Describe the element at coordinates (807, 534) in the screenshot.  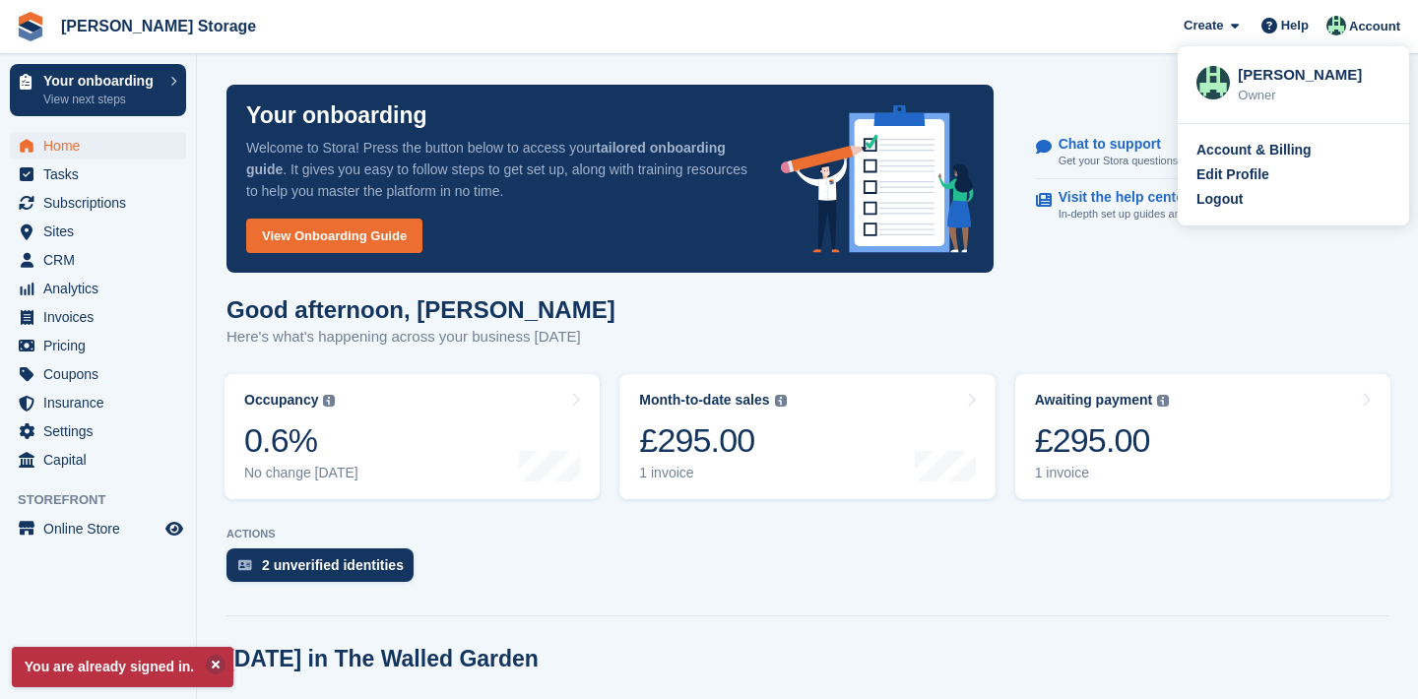
I see `p: ACTIONS` at that location.